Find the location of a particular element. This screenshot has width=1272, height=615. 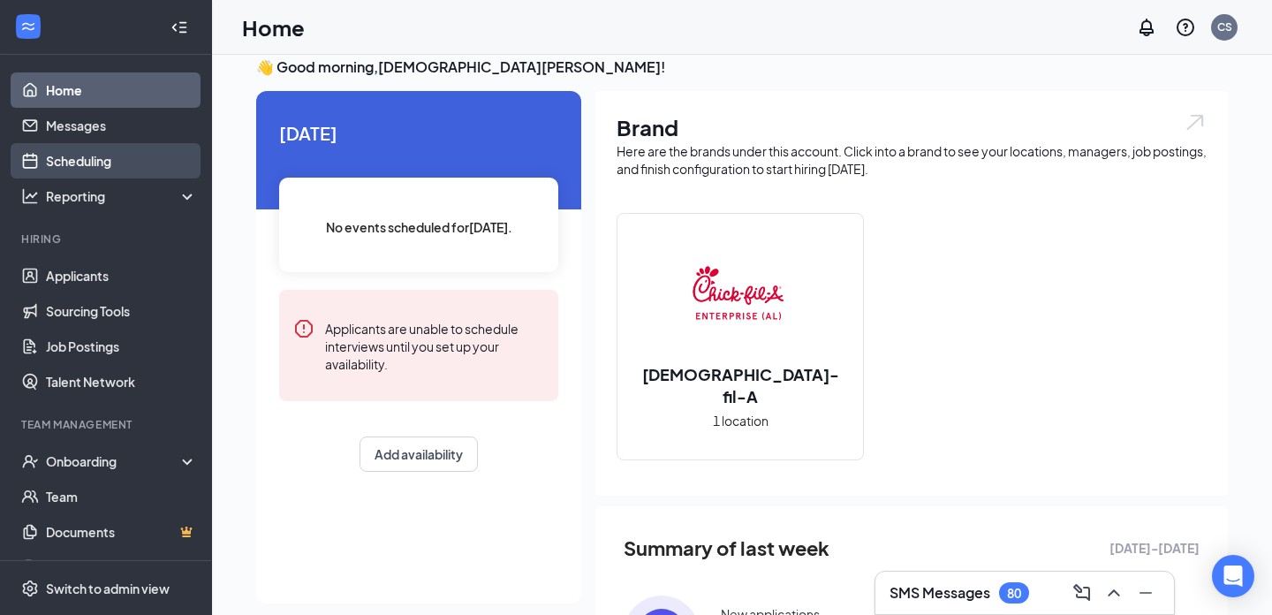

div: CS is located at coordinates (1224, 26).